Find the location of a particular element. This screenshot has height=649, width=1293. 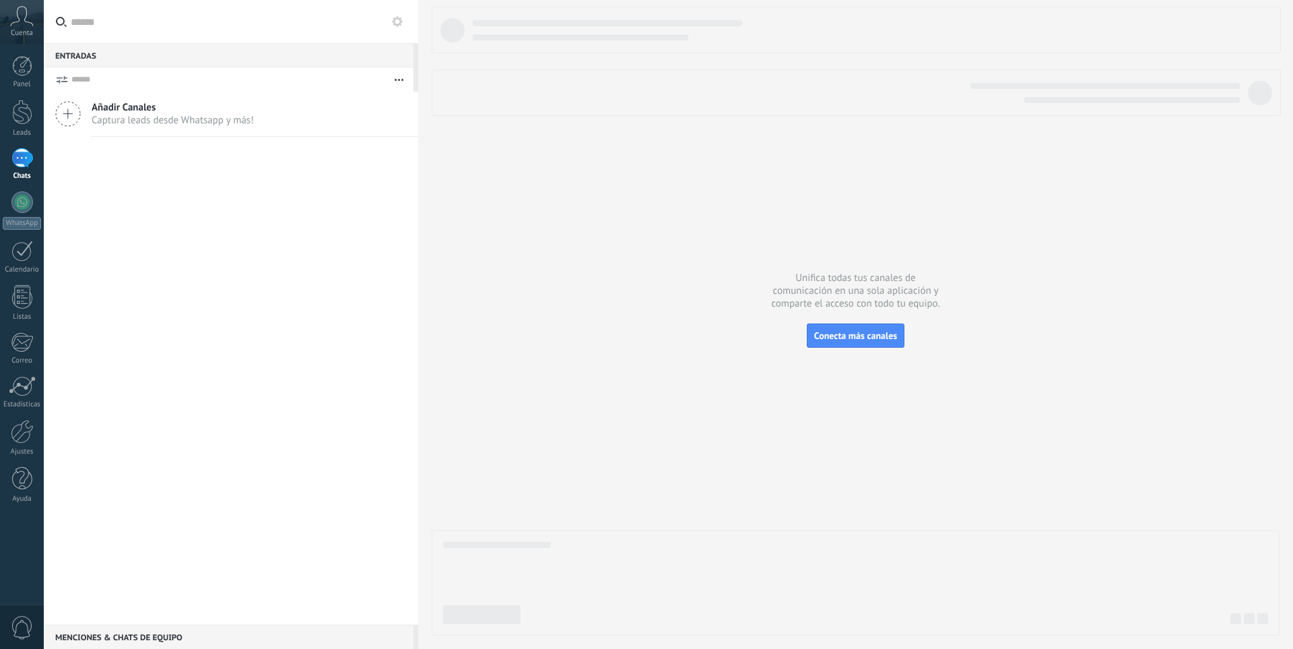

div: Ayuda is located at coordinates (22, 499).